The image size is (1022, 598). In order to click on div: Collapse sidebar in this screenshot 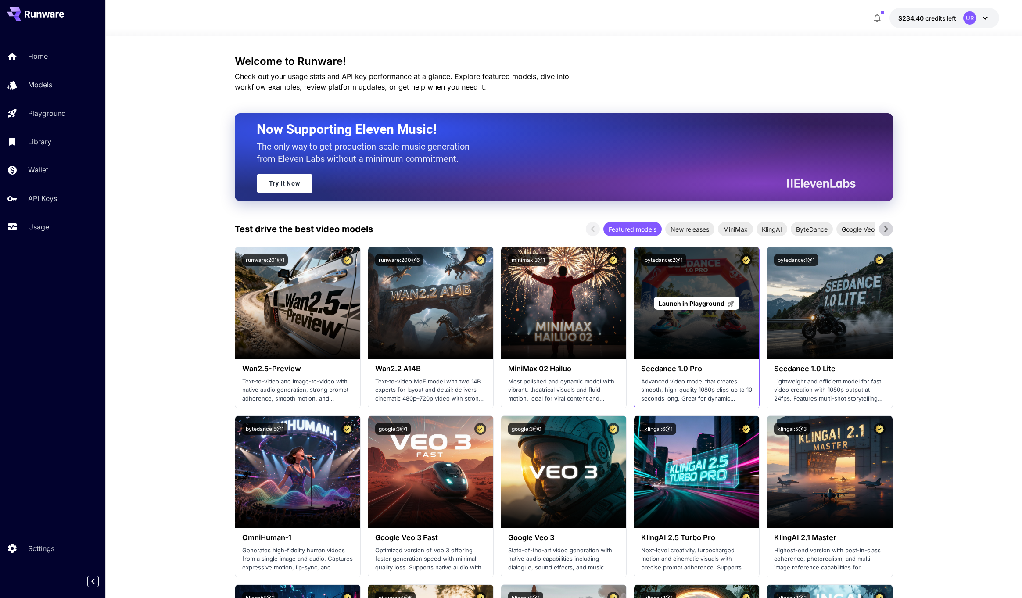, I will do `click(100, 581)`.